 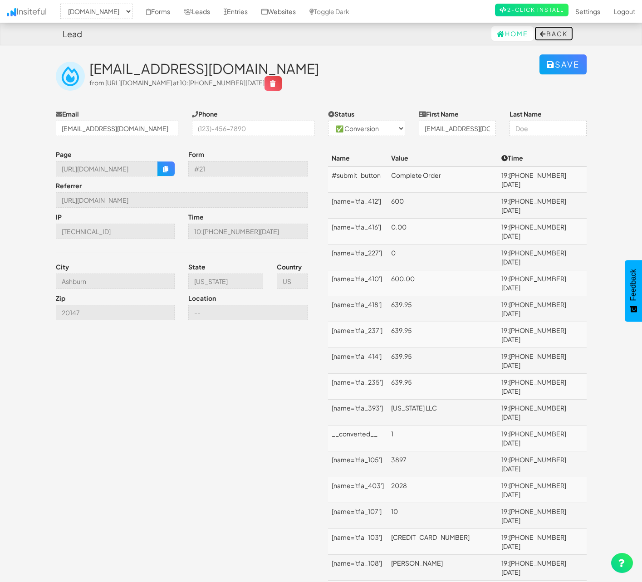 What do you see at coordinates (357, 283) in the screenshot?
I see `td: [name='tfa_410']` at bounding box center [357, 283].